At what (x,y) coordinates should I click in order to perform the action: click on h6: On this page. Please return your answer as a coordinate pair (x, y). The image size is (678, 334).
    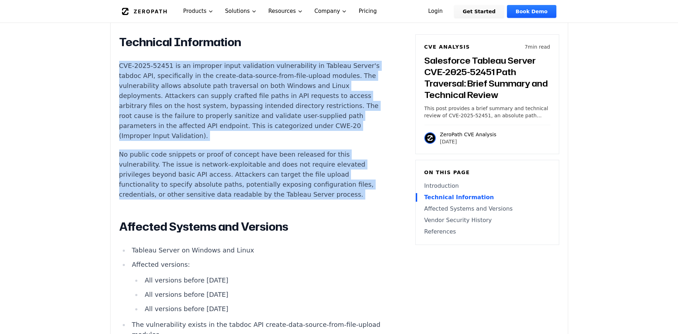
    Looking at the image, I should click on (487, 172).